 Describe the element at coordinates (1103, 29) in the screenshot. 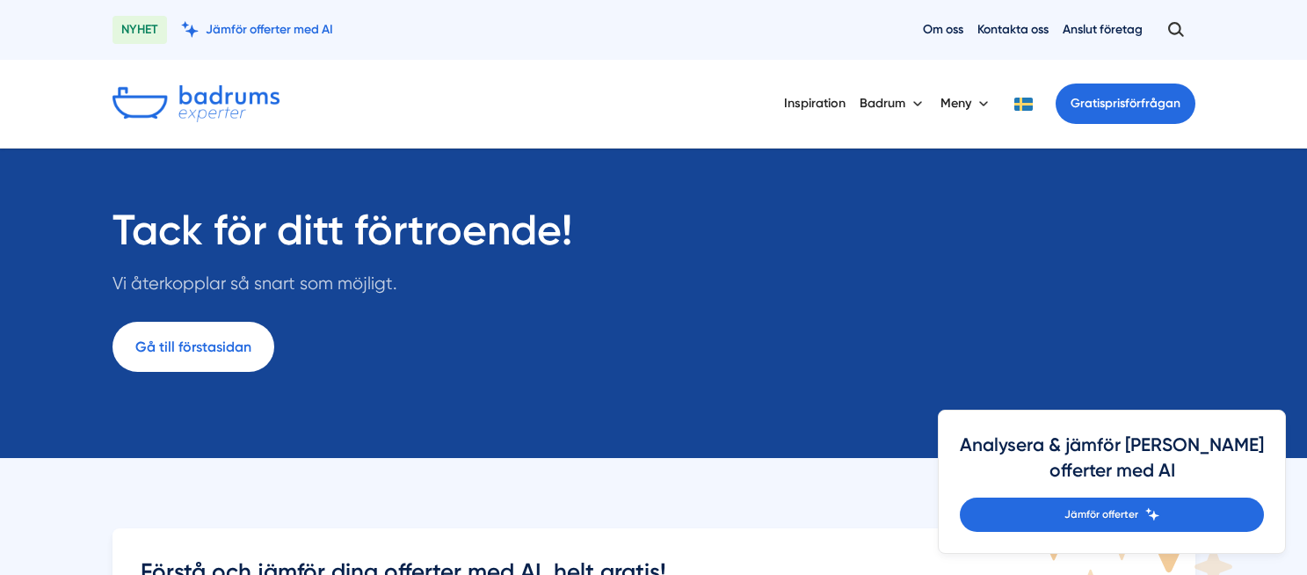

I see `a: Anslut företag` at that location.